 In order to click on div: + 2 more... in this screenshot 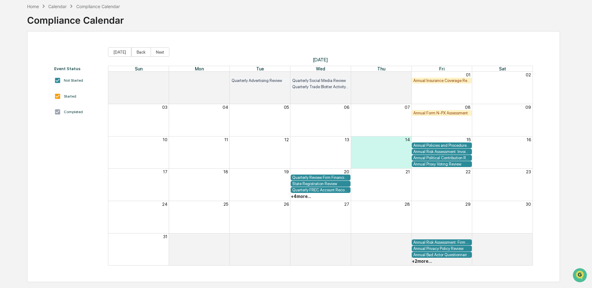, I will do `click(422, 261)`.